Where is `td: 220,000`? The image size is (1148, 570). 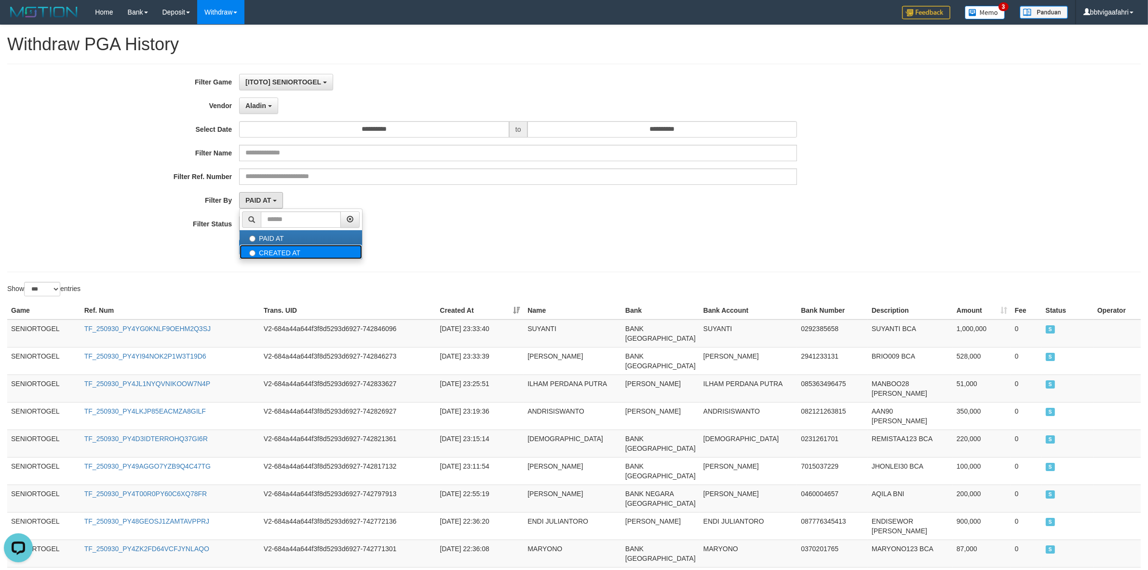
td: 220,000 is located at coordinates (982, 443).